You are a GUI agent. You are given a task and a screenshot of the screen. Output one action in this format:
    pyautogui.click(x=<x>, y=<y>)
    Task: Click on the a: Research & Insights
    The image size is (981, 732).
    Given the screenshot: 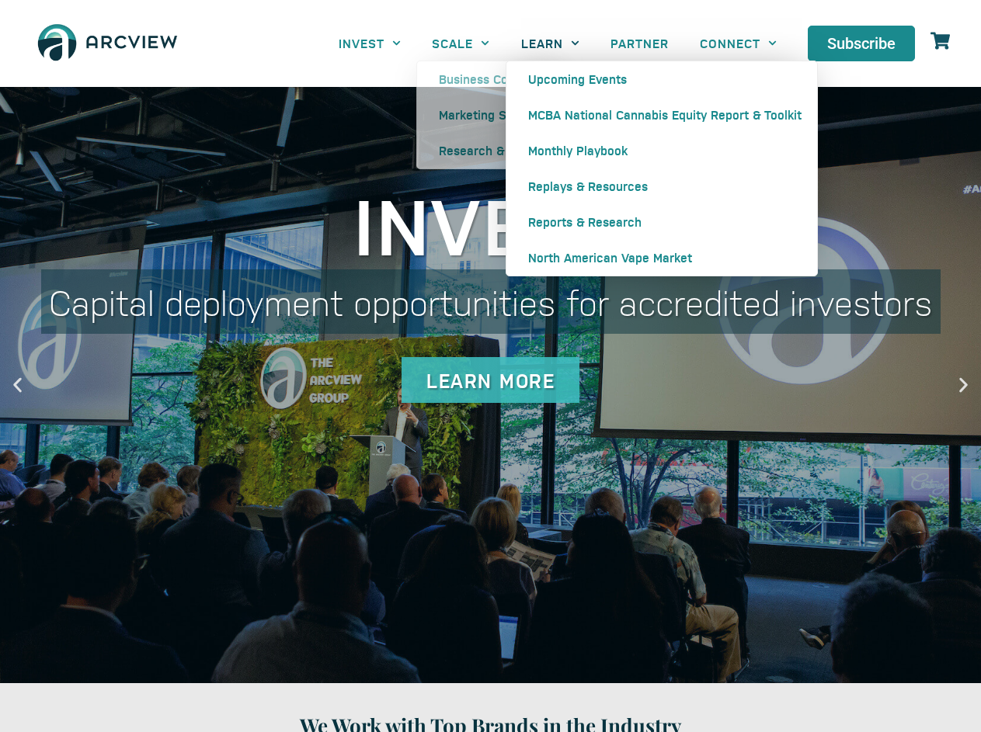 What is the action you would take?
    pyautogui.click(x=492, y=151)
    